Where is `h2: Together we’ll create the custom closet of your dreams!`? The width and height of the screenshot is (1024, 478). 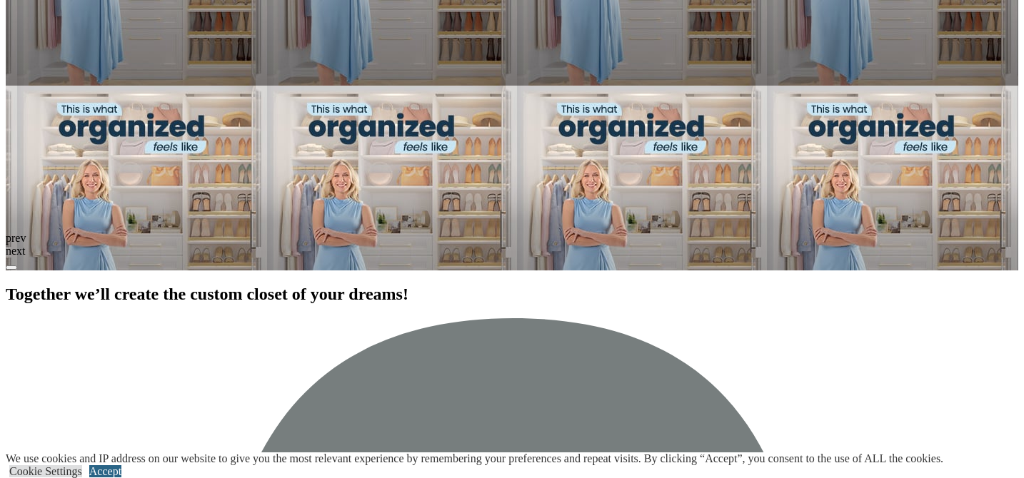
h2: Together we’ll create the custom closet of your dreams! is located at coordinates (512, 294).